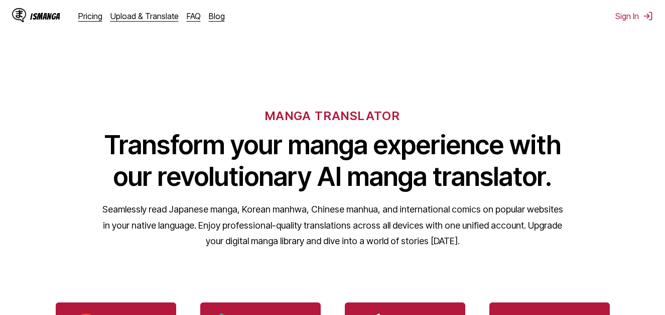  I want to click on h1: Transform your manga experience with our revolutionary AI manga translator., so click(333, 161).